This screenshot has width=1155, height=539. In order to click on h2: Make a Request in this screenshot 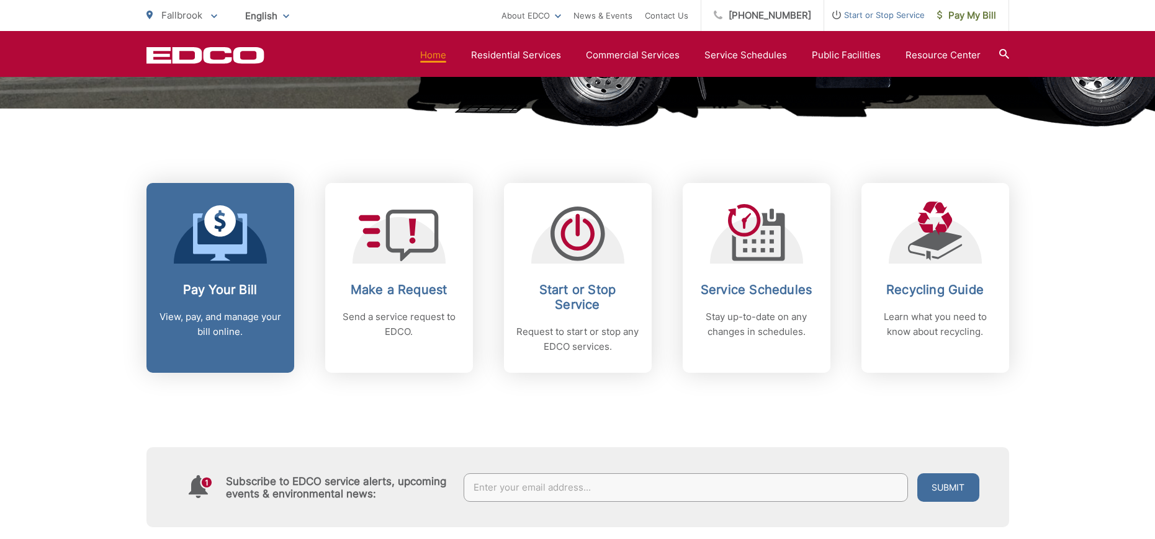, I will do `click(399, 290)`.